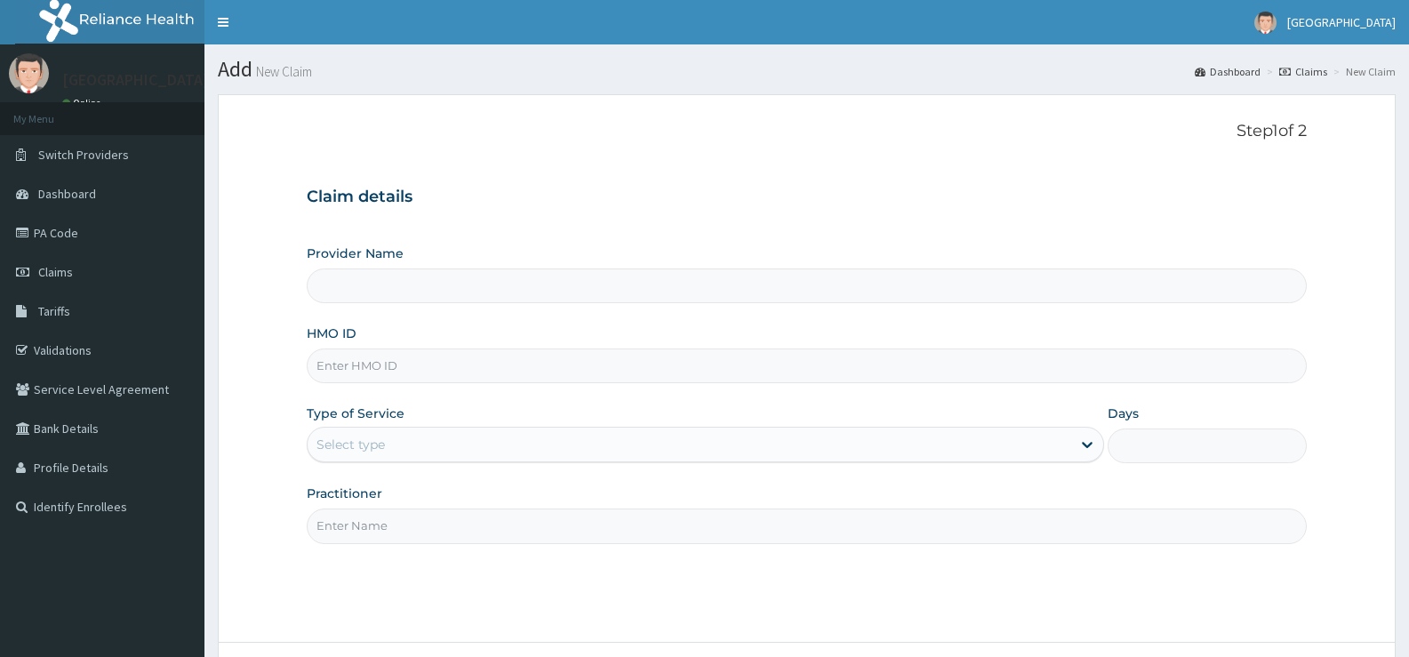 This screenshot has height=657, width=1409. Describe the element at coordinates (67, 194) in the screenshot. I see `span: Dashboard` at that location.